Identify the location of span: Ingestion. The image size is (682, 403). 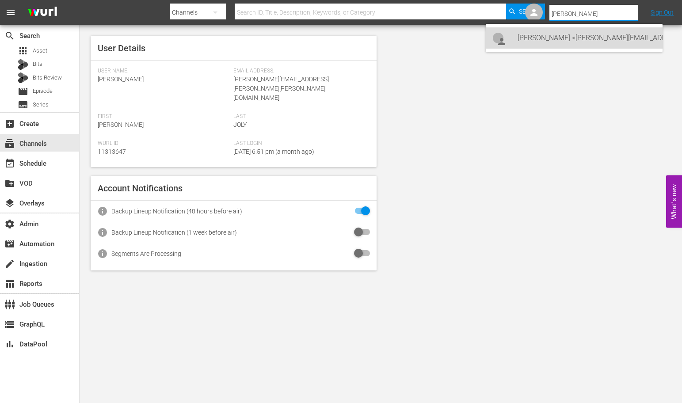
(10, 264).